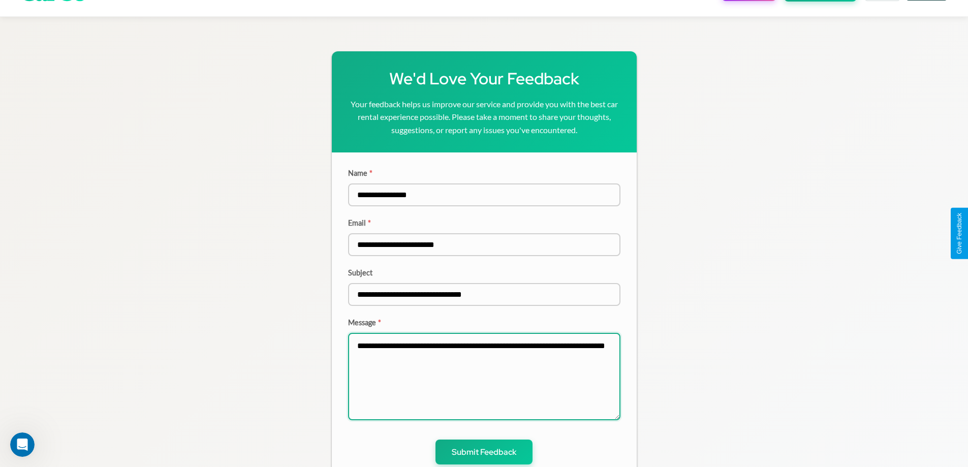  I want to click on button: Submit Feedback, so click(484, 452).